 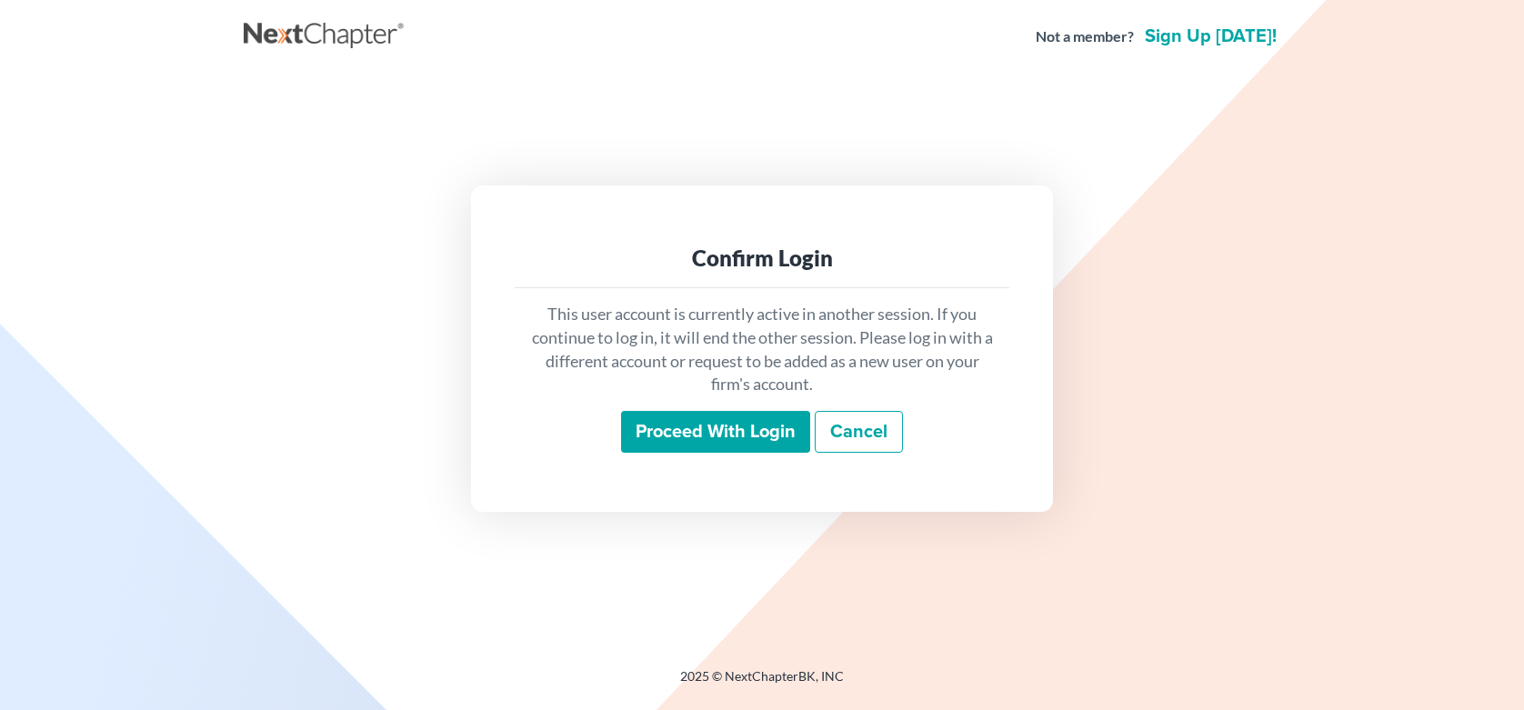 I want to click on div: 2025 © NextChapterBK, INC, so click(x=762, y=684).